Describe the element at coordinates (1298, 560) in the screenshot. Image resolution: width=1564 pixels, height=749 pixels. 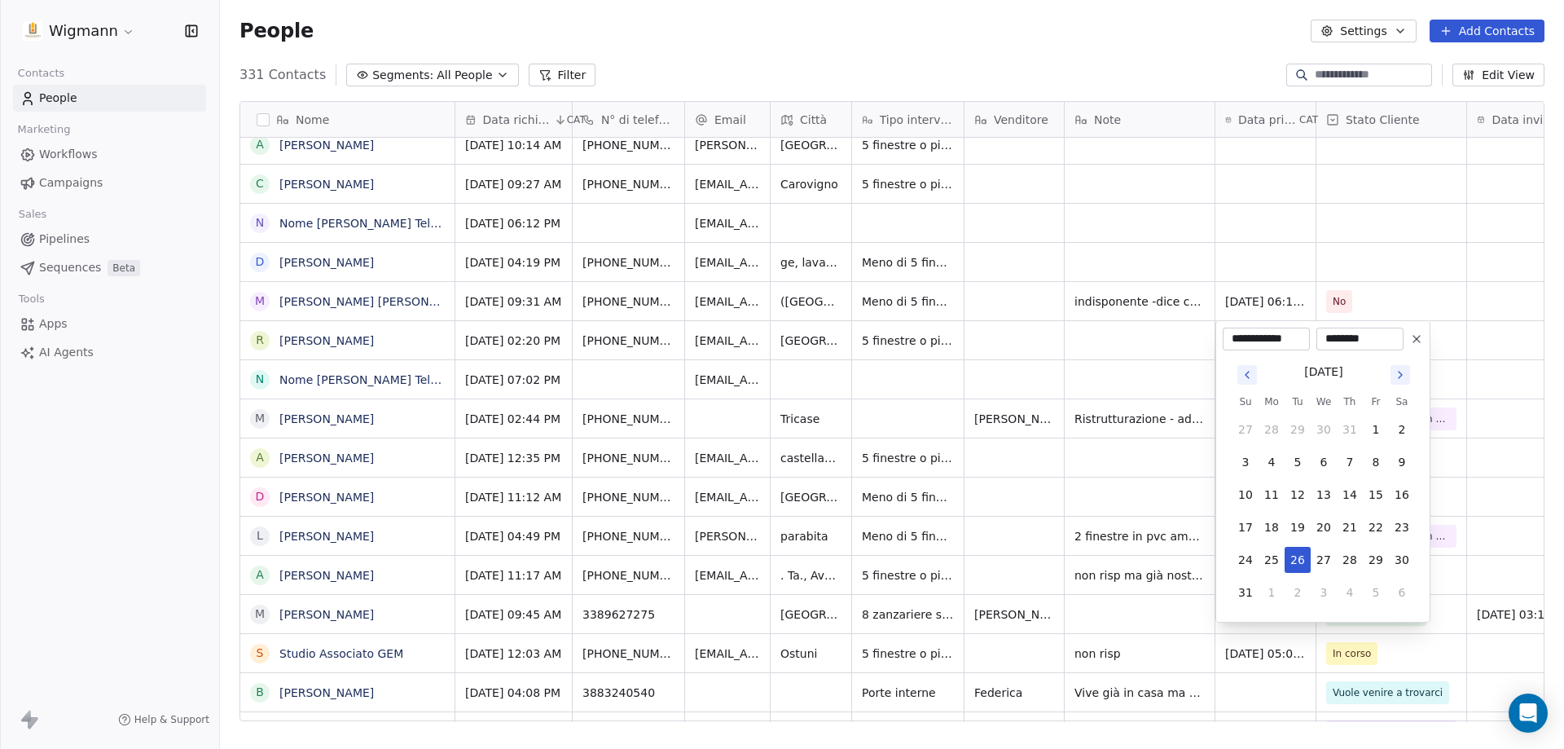
I see `button: 26` at that location.